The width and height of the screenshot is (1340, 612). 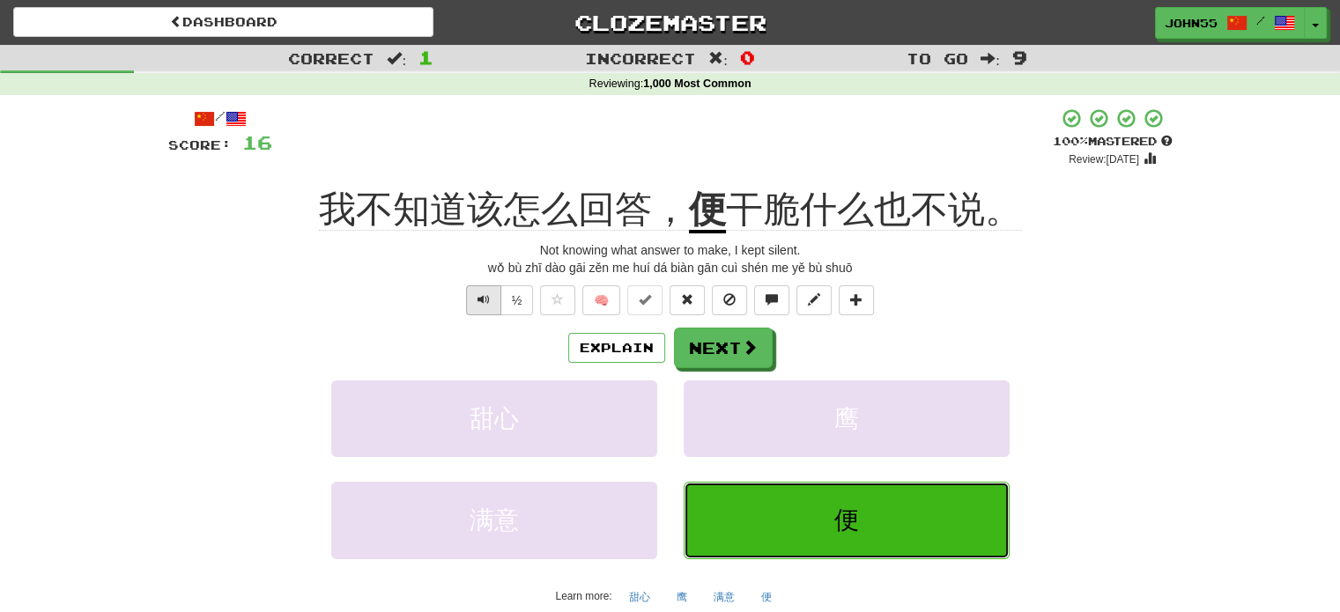 What do you see at coordinates (1070, 141) in the screenshot?
I see `span: 100 %` at bounding box center [1070, 141].